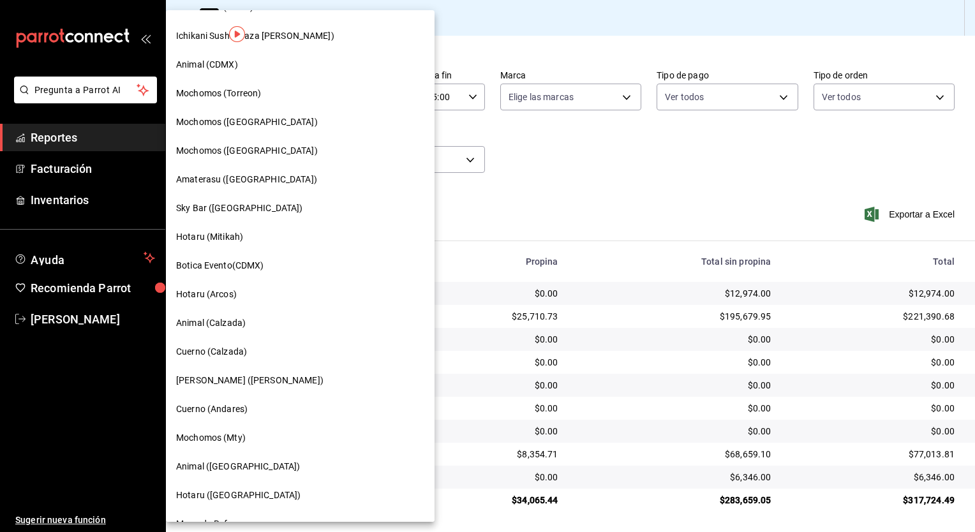 This screenshot has width=975, height=532. I want to click on span: Botica Evento(CDMX), so click(220, 266).